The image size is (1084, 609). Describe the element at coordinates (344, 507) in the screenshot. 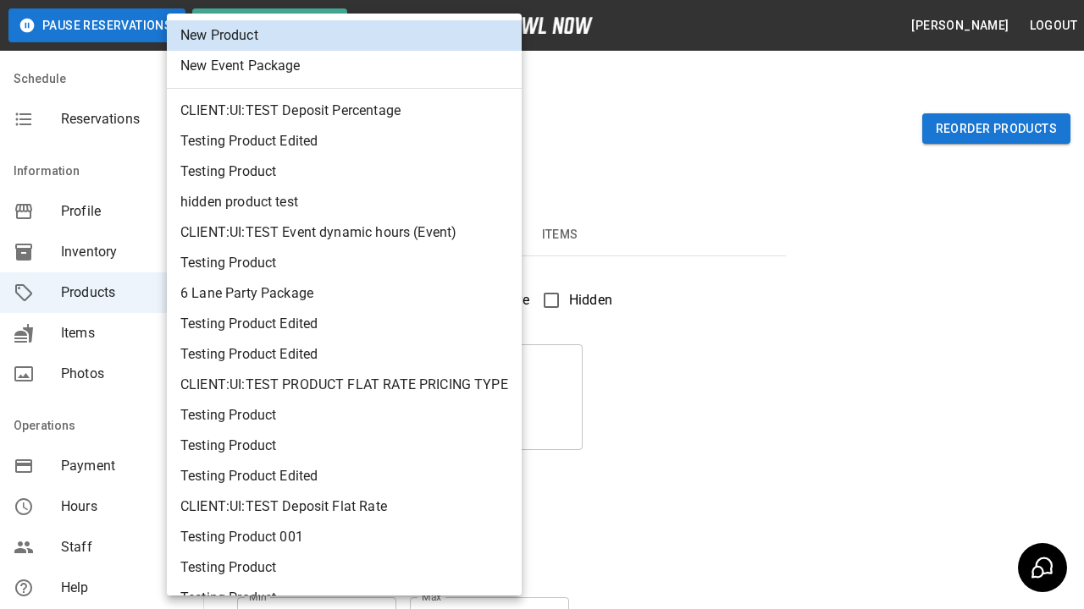

I see `li: CLIENT:UI:TEST Deposit Flat Rate` at that location.